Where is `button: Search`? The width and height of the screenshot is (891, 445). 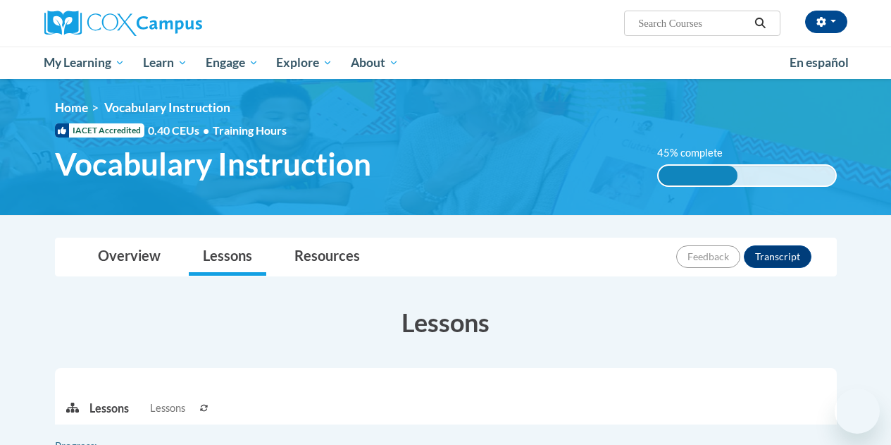 button: Search is located at coordinates (760, 23).